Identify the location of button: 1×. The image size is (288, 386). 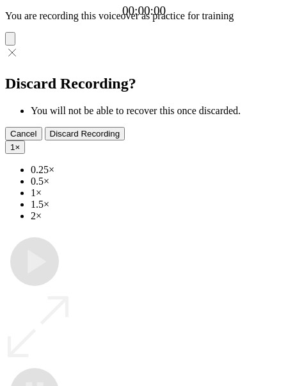
(15, 147).